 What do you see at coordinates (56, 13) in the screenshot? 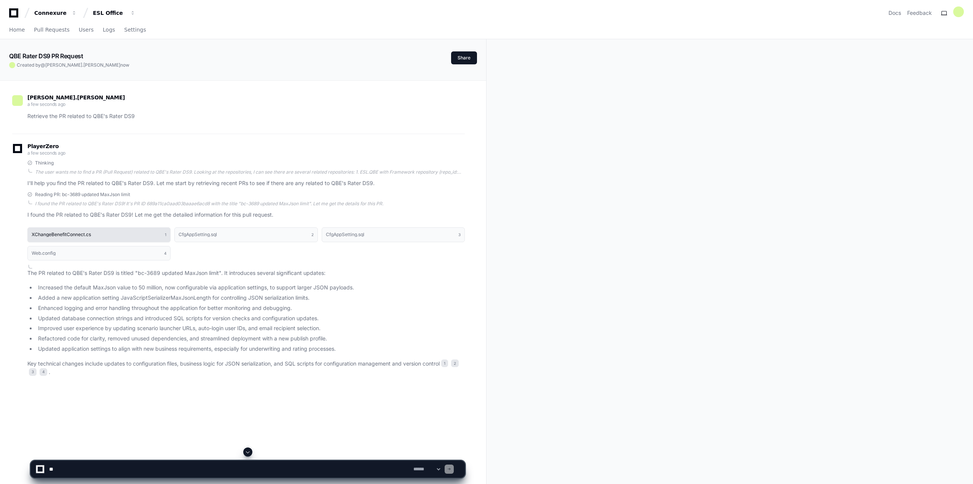
I see `button: Connexure` at bounding box center [56, 13].